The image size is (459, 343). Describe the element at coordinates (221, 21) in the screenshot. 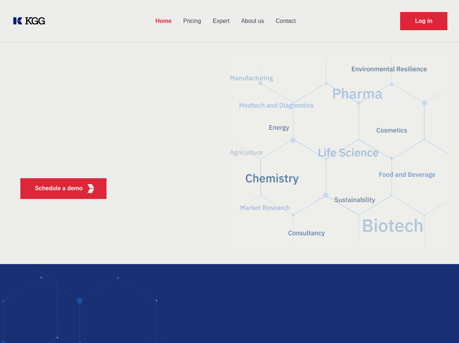

I see `a: Expert` at that location.